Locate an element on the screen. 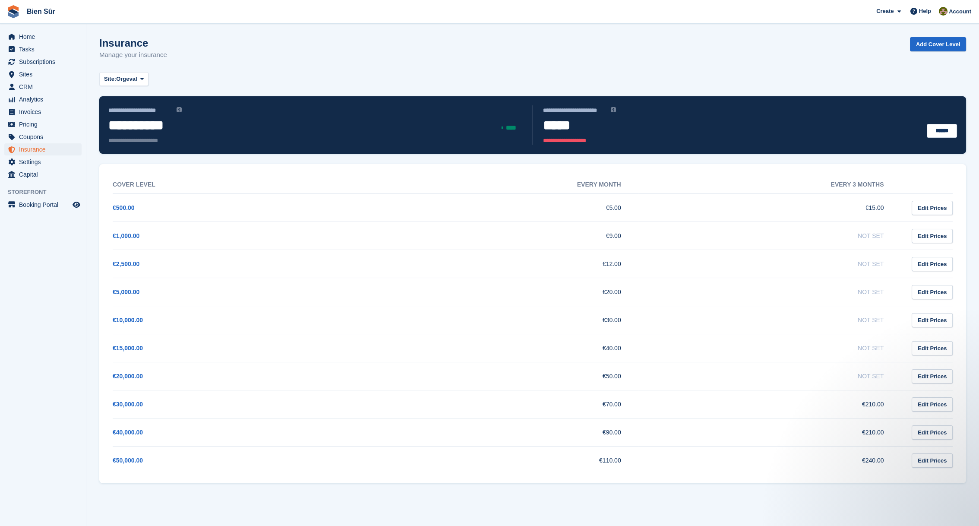  a: €5,000.00 is located at coordinates (126, 292).